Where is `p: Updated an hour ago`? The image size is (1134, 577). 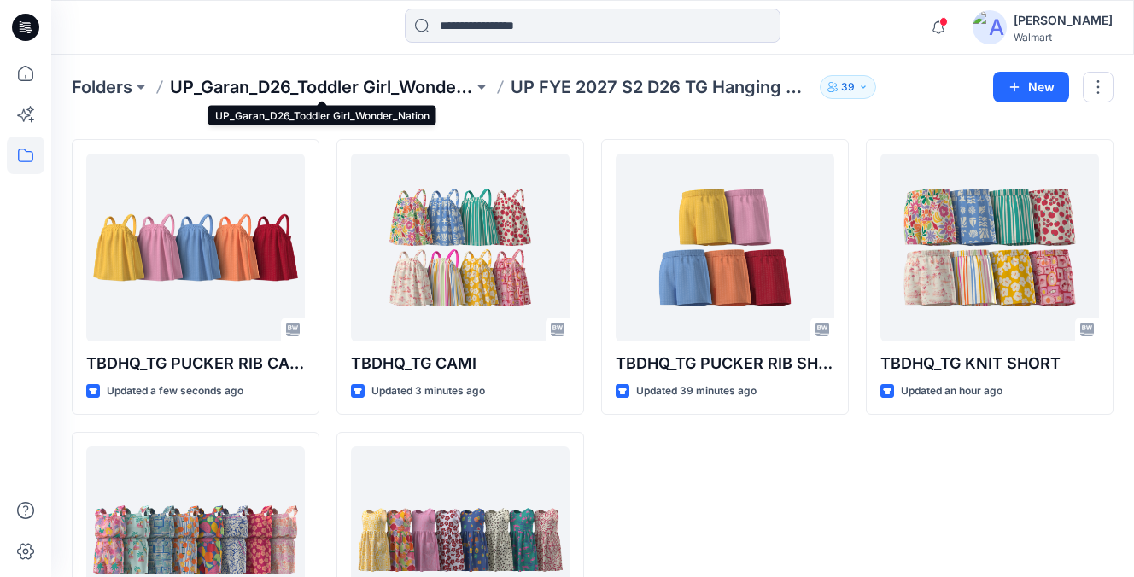 p: Updated an hour ago is located at coordinates (951, 391).